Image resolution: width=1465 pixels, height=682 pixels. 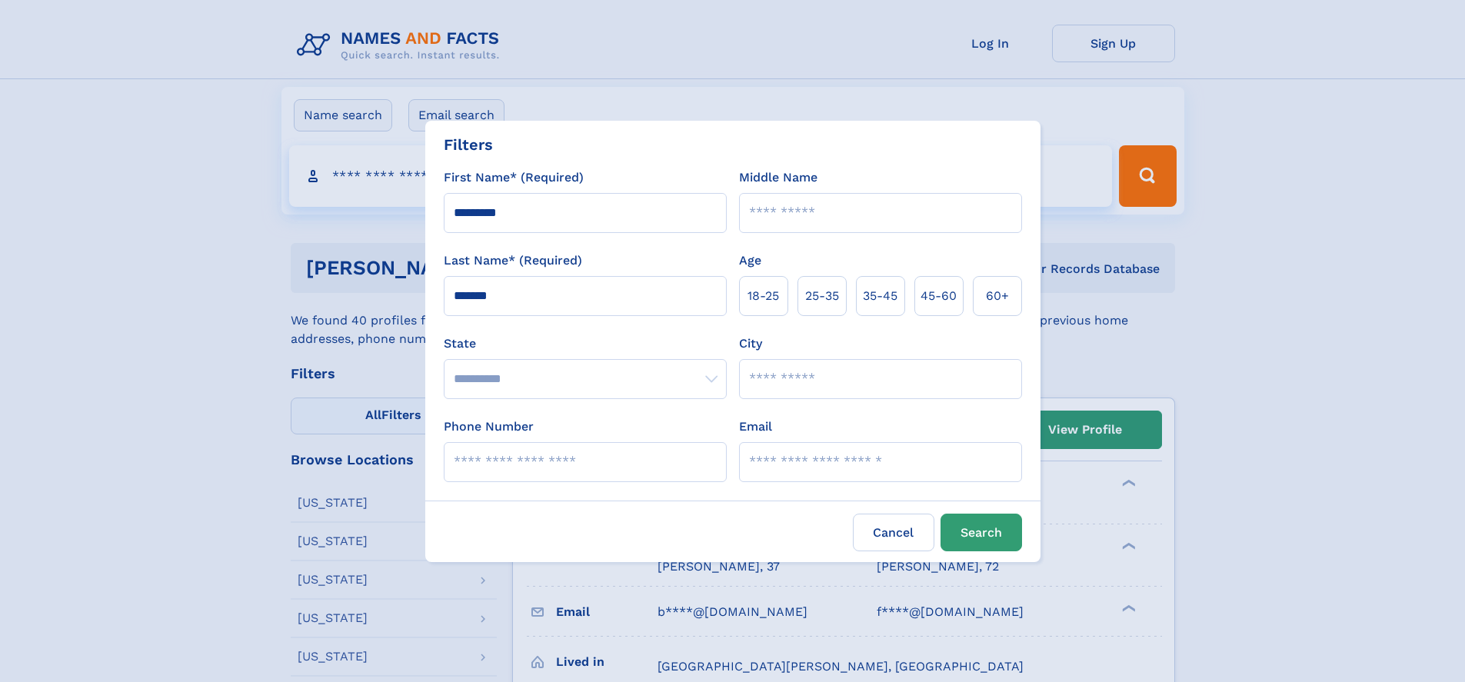 I want to click on span: 25‑35, so click(x=822, y=296).